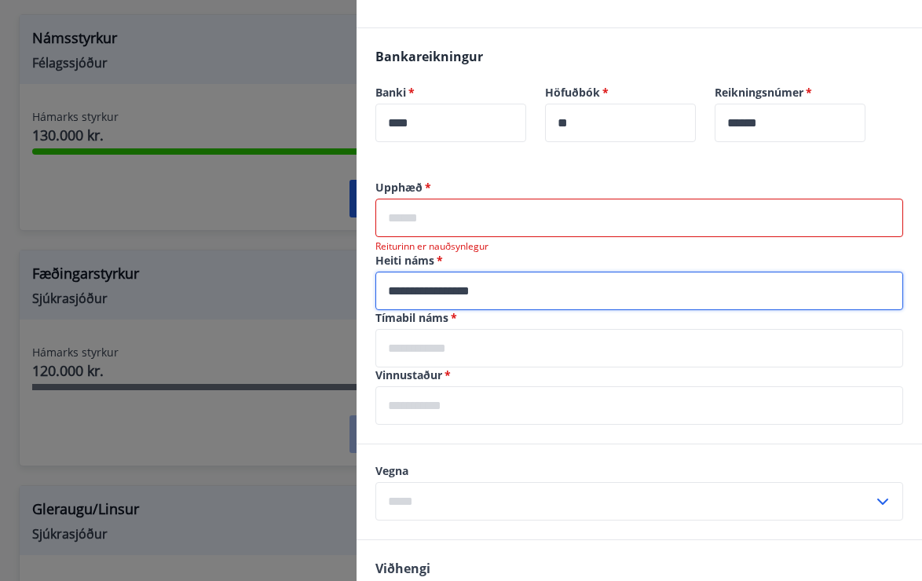 This screenshot has width=922, height=581. I want to click on label: Vegna, so click(639, 471).